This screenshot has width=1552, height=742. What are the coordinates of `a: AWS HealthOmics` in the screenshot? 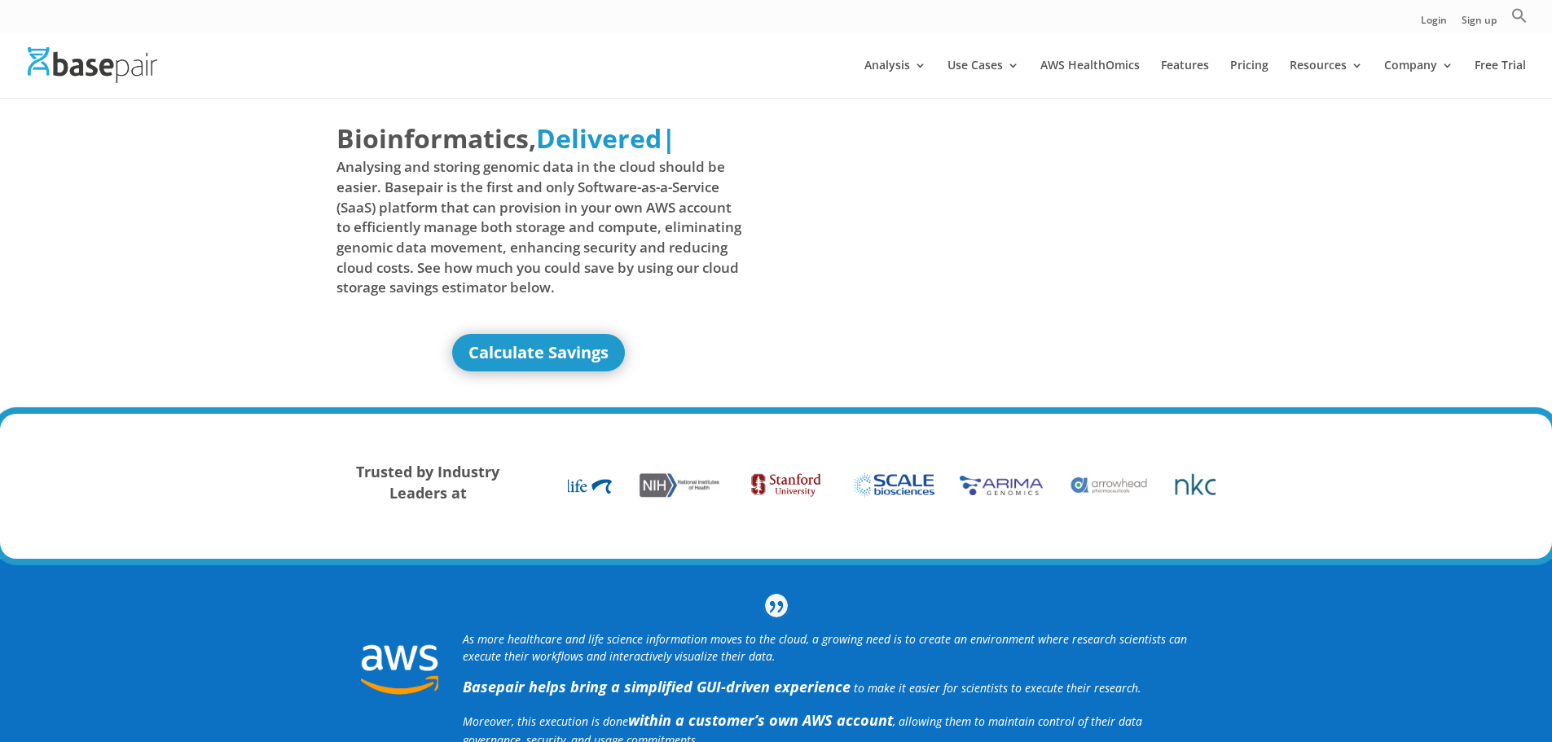 It's located at (1090, 78).